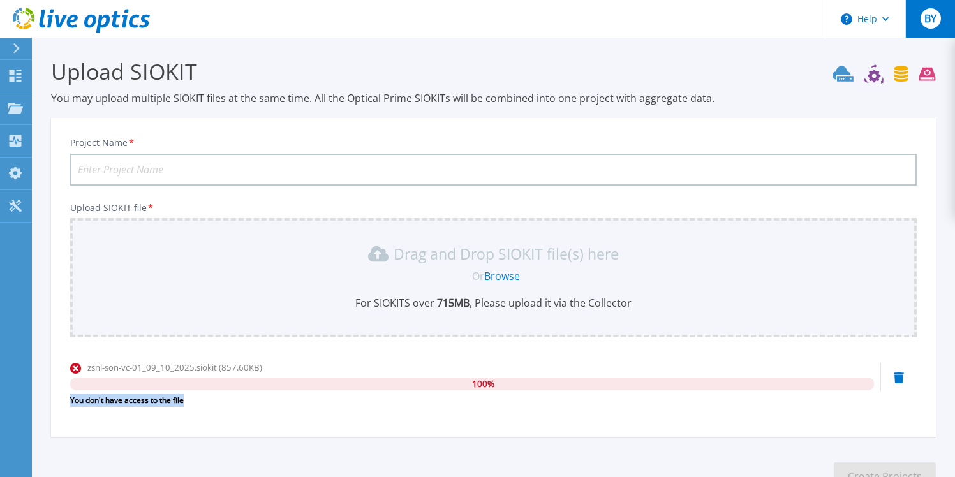 The width and height of the screenshot is (955, 477). I want to click on p: For SIOKITS over , Please upload it via the Collector, so click(493, 303).